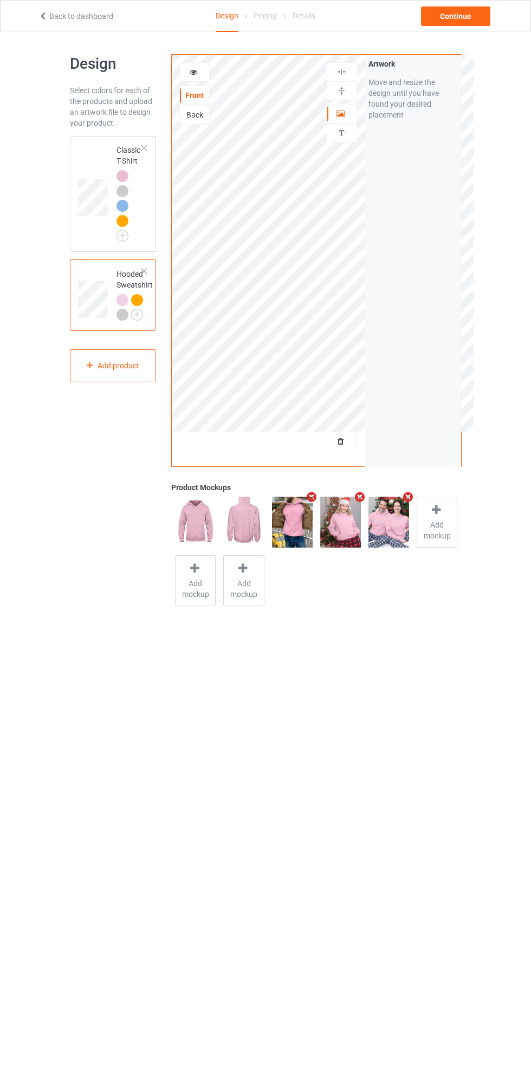  Describe the element at coordinates (194, 95) in the screenshot. I see `div: Front` at that location.